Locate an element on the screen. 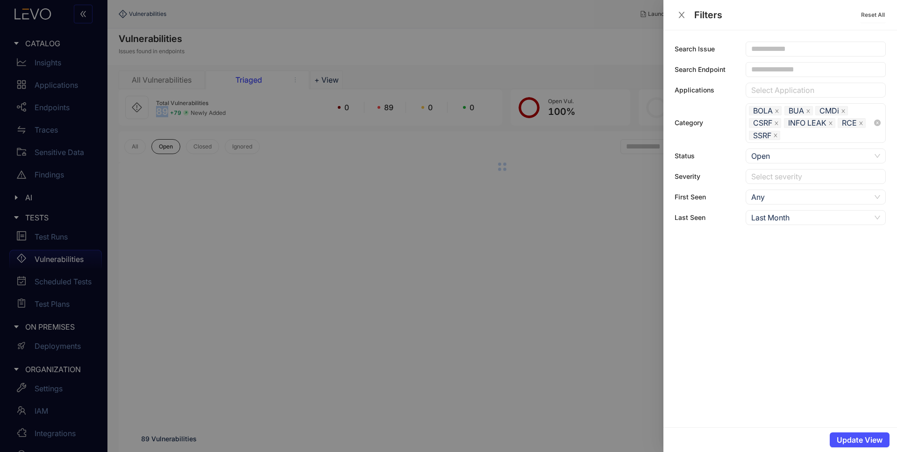 The width and height of the screenshot is (897, 452). label: Status is located at coordinates (684, 156).